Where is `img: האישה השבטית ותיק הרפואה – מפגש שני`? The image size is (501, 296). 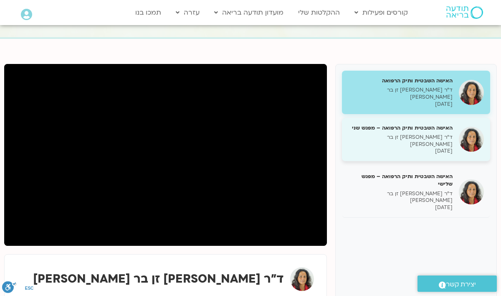 img: האישה השבטית ותיק הרפואה – מפגש שני is located at coordinates (471, 139).